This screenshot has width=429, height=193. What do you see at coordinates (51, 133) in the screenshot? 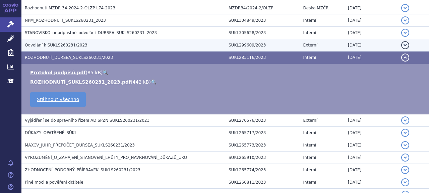
I see `span: DŮKAZY_OPATŘENÉ_SÚKL` at bounding box center [51, 133].